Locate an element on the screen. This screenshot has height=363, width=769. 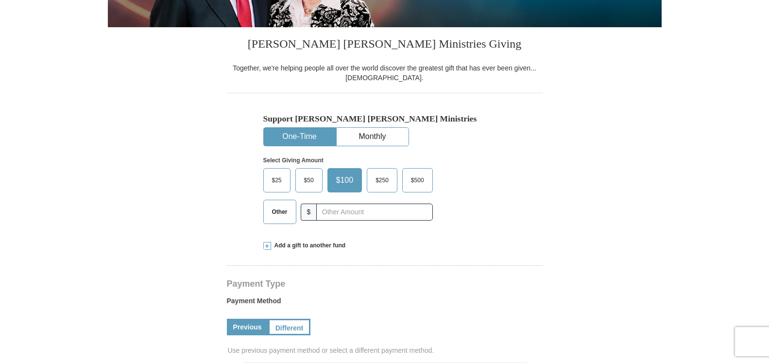
span: $50 is located at coordinates (309, 180).